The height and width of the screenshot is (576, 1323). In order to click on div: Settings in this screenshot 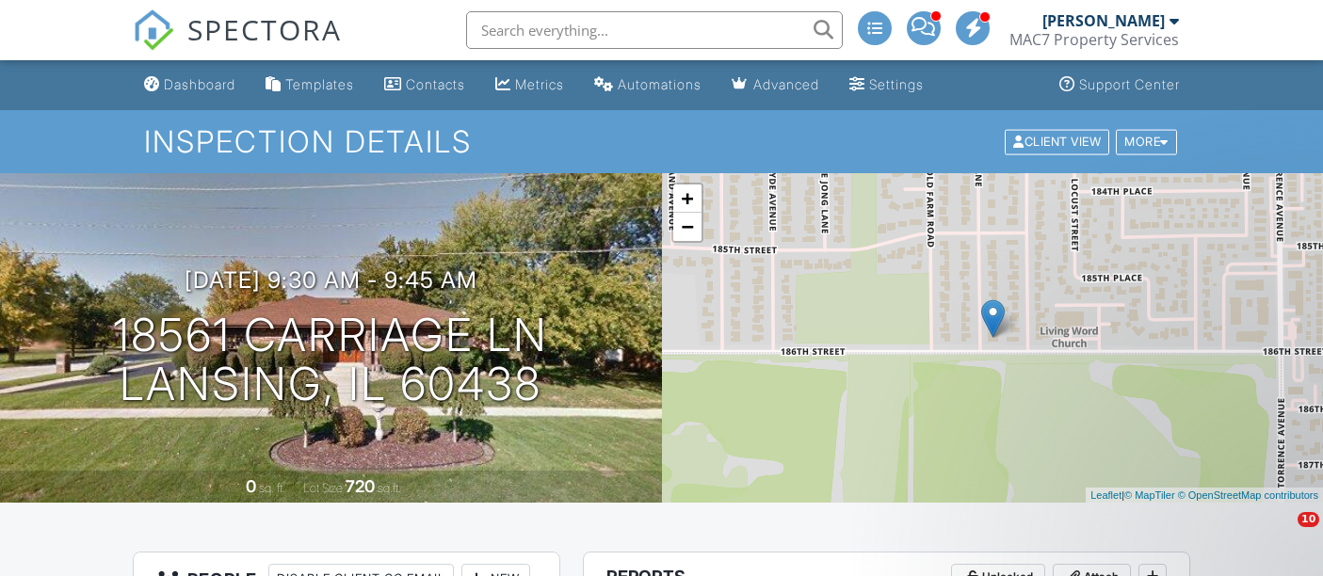, I will do `click(896, 84)`.